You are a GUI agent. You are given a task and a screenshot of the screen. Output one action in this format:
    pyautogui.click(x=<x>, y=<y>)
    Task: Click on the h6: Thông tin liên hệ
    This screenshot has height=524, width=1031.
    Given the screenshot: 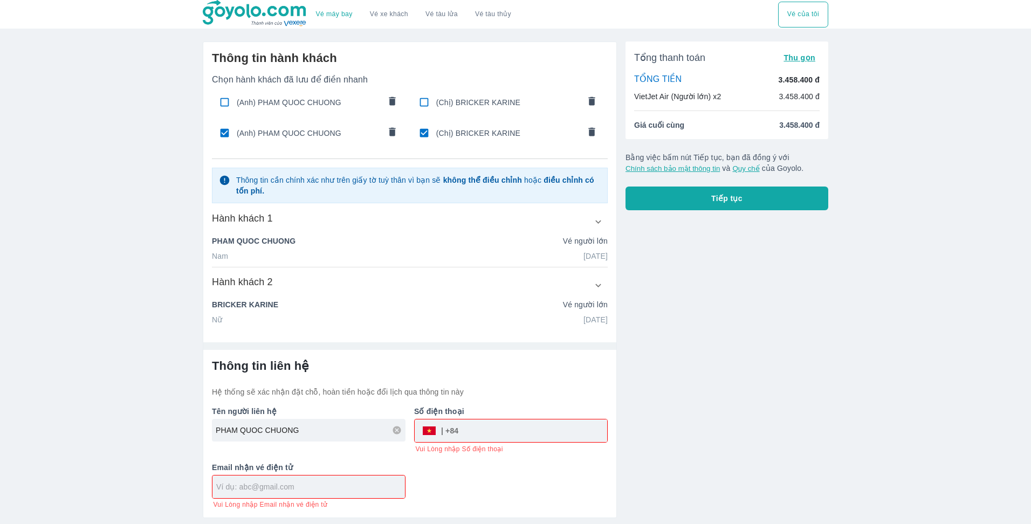 What is the action you would take?
    pyautogui.click(x=410, y=366)
    